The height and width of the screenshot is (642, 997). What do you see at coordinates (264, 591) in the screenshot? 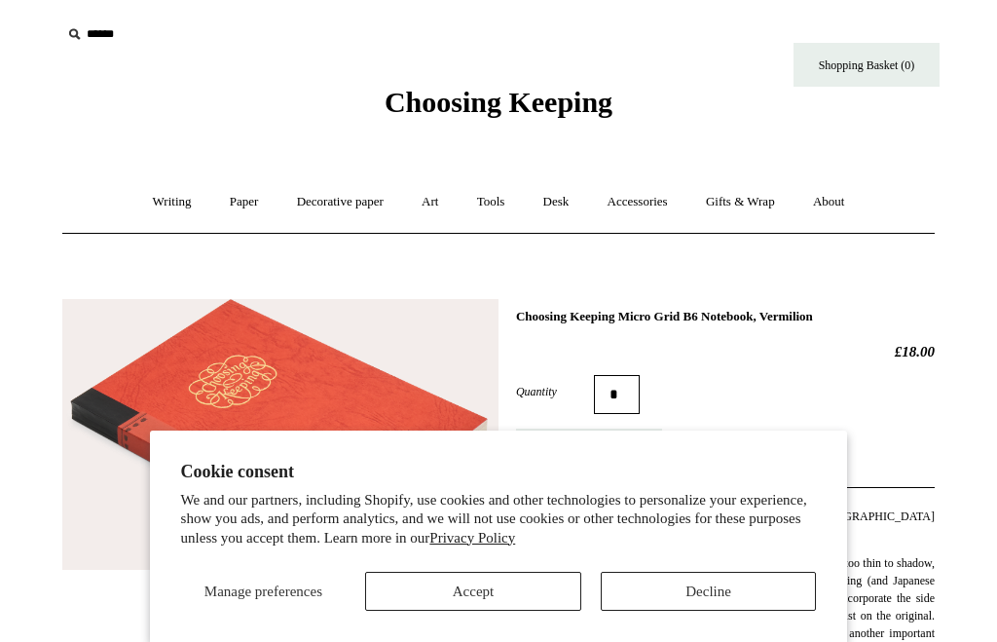
I see `button: Manage preferences` at bounding box center [264, 591].